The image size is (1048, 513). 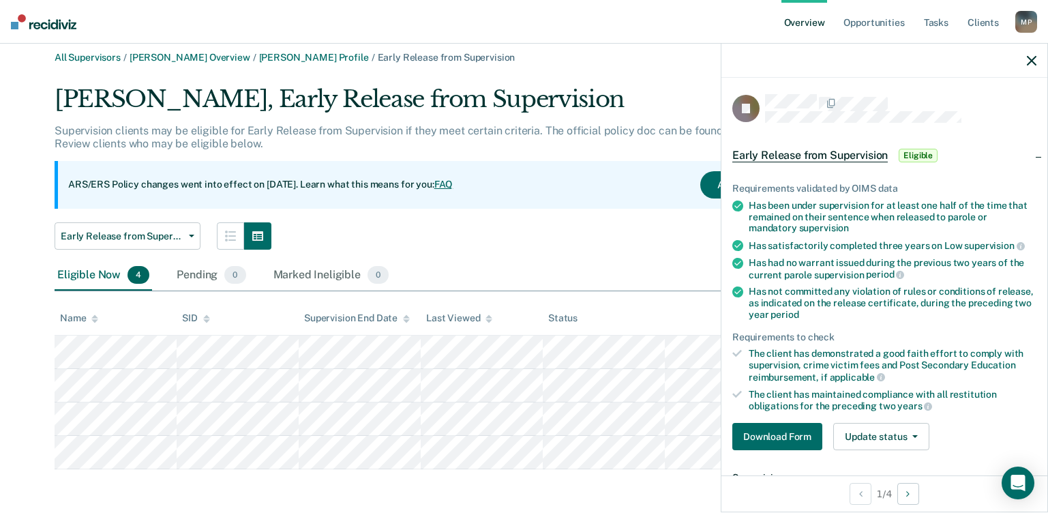 I want to click on span: Eligible, so click(x=918, y=155).